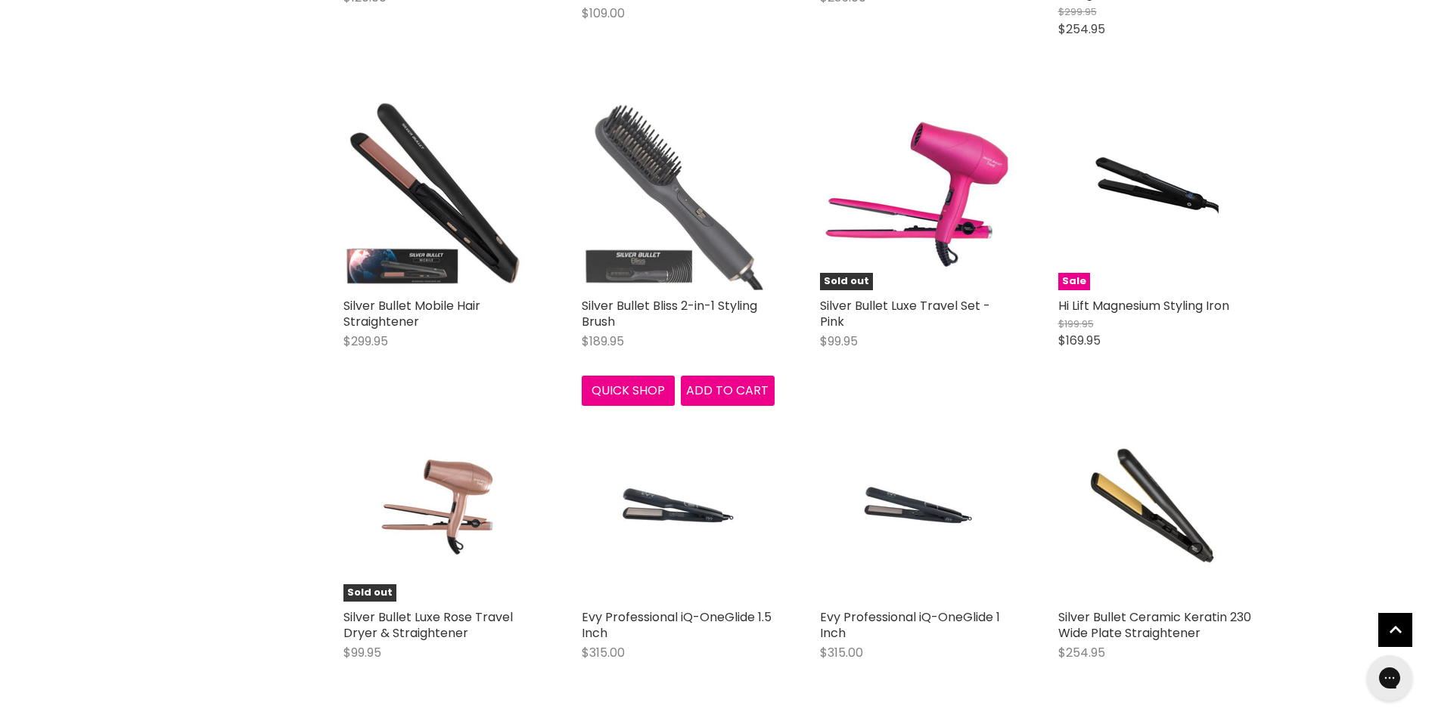 The height and width of the screenshot is (721, 1435). What do you see at coordinates (1075, 324) in the screenshot?
I see `span: $199.95` at bounding box center [1075, 324].